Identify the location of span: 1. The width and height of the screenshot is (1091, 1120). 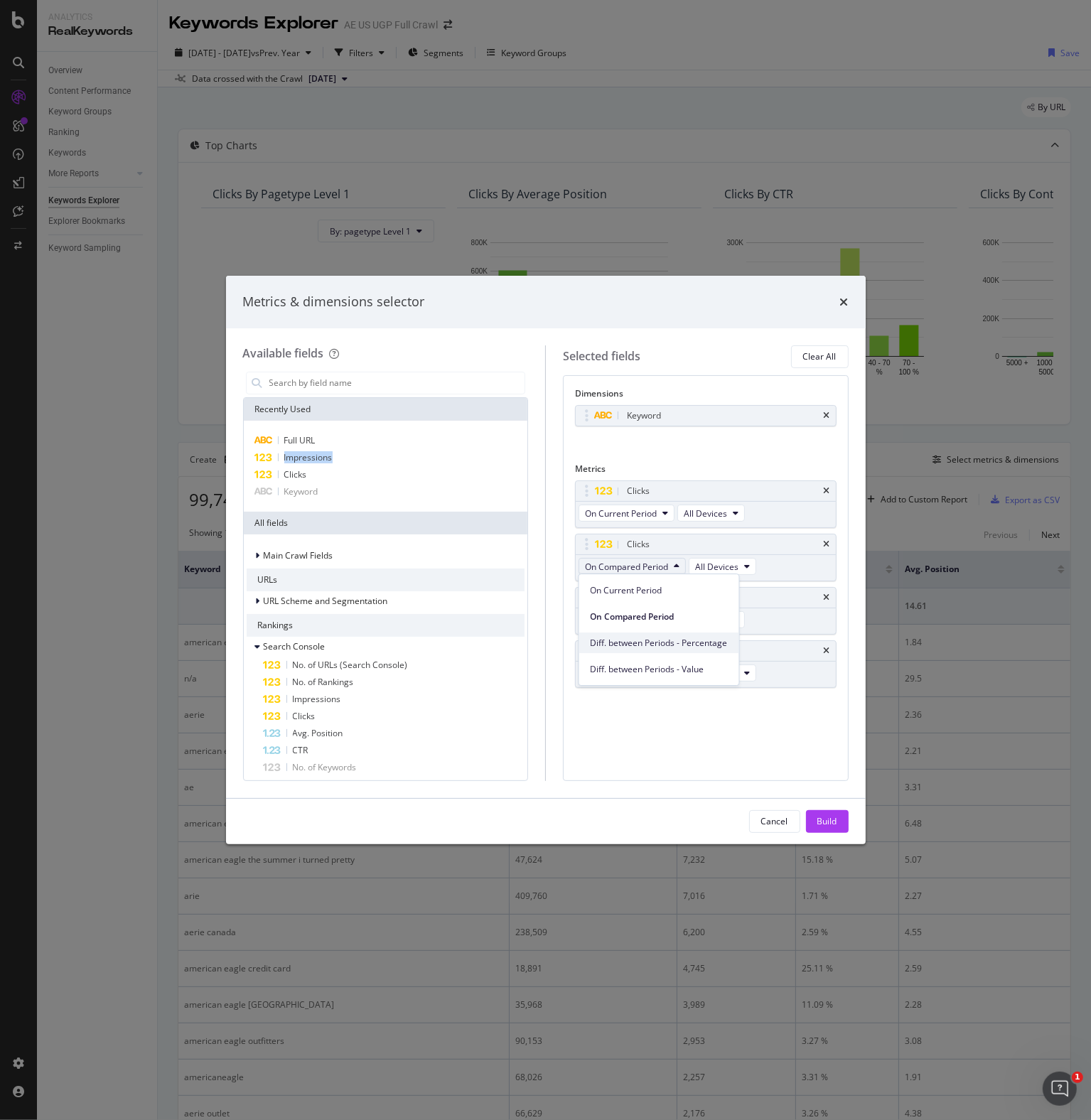
(1078, 1078).